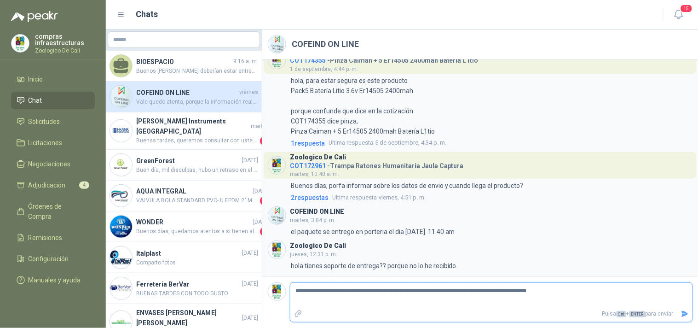 Image resolution: width=698 pixels, height=328 pixels. I want to click on a: Negociaciones, so click(53, 164).